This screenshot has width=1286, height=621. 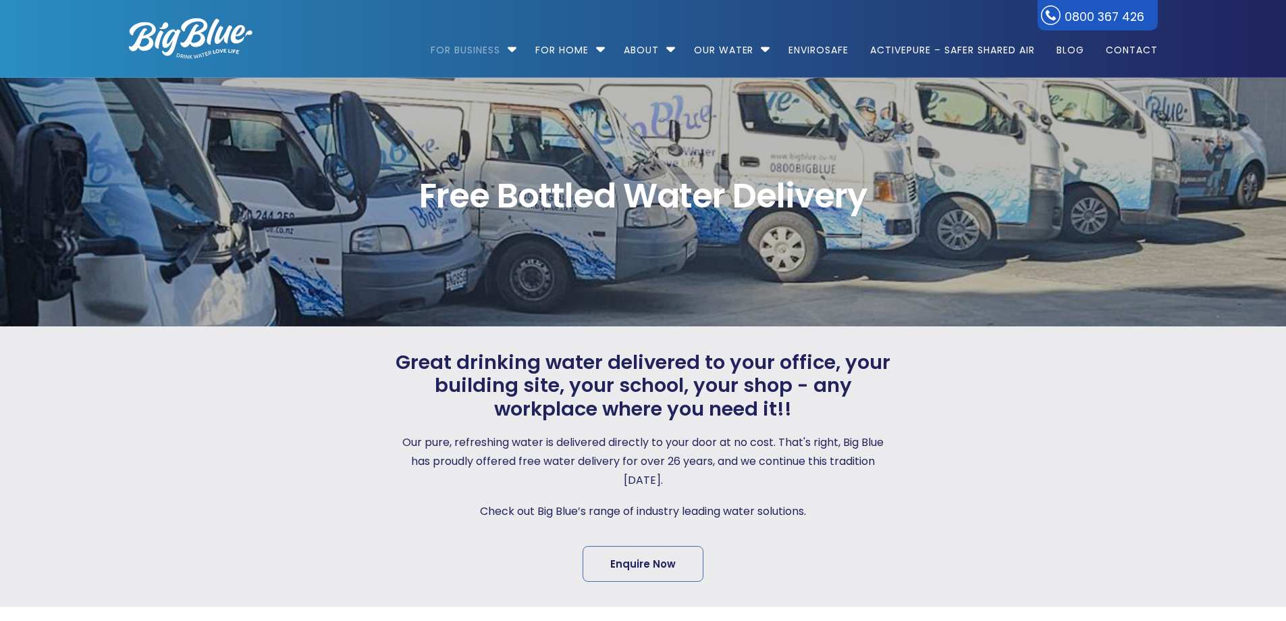 I want to click on span: Free Bottled Water Delivery, so click(x=643, y=196).